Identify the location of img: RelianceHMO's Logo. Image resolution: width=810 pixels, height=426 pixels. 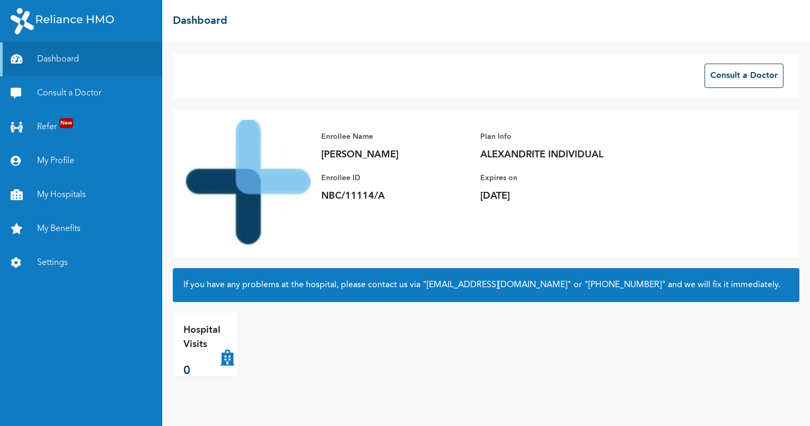
(62, 21).